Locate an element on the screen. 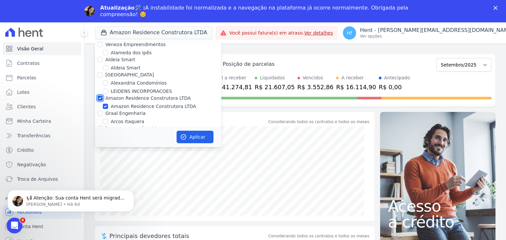 The image size is (506, 240). span: Transferências is located at coordinates (34, 136).